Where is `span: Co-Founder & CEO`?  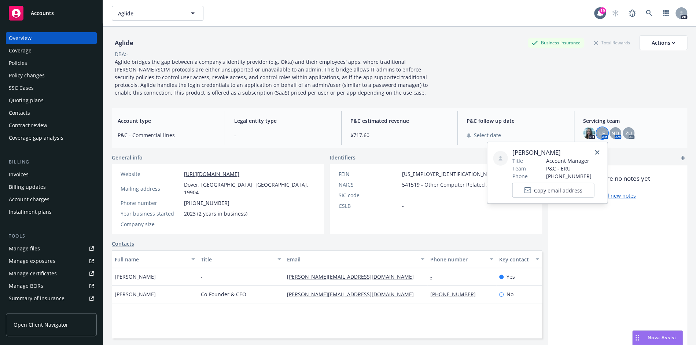
span: Co-Founder & CEO is located at coordinates (224, 294).